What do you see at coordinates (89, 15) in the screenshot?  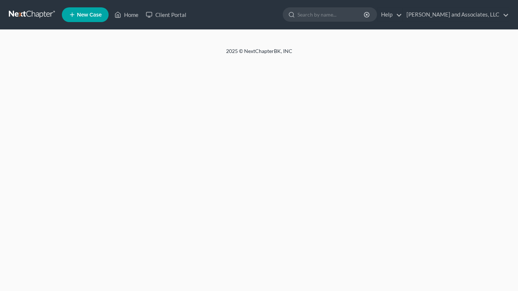 I see `span: New Case` at bounding box center [89, 15].